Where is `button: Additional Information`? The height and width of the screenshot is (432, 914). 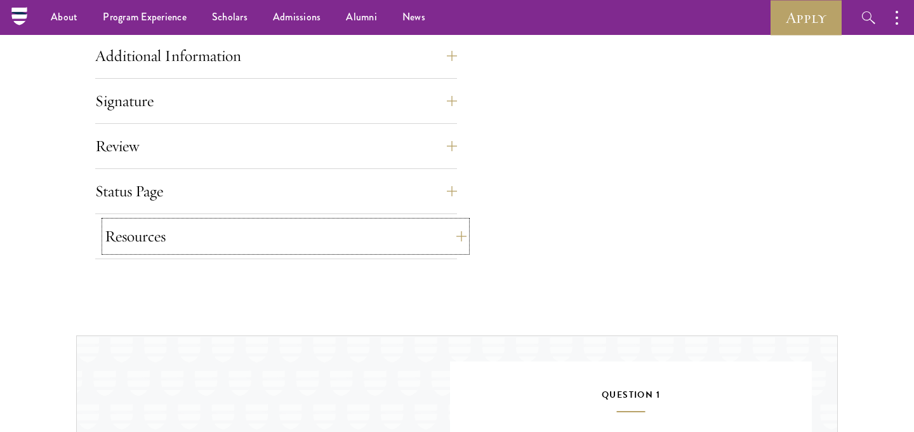 button: Additional Information is located at coordinates (276, 56).